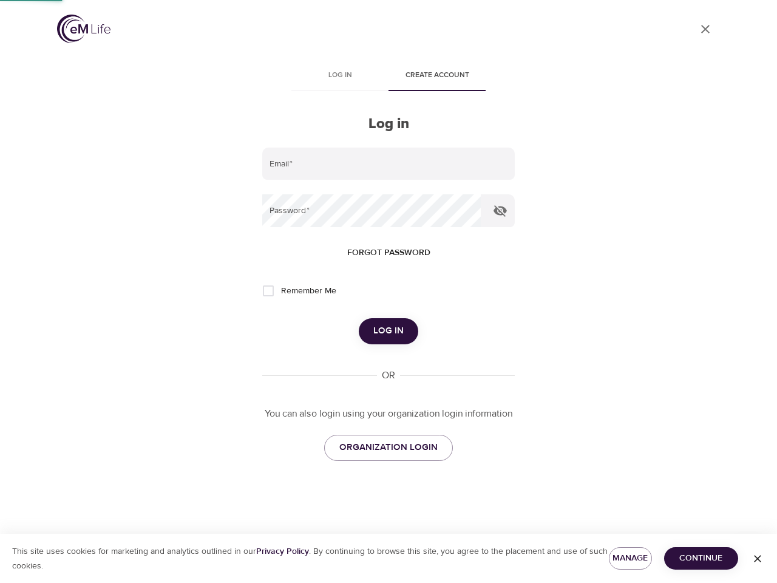 The width and height of the screenshot is (777, 583). Describe the element at coordinates (701, 558) in the screenshot. I see `button: Continue` at that location.